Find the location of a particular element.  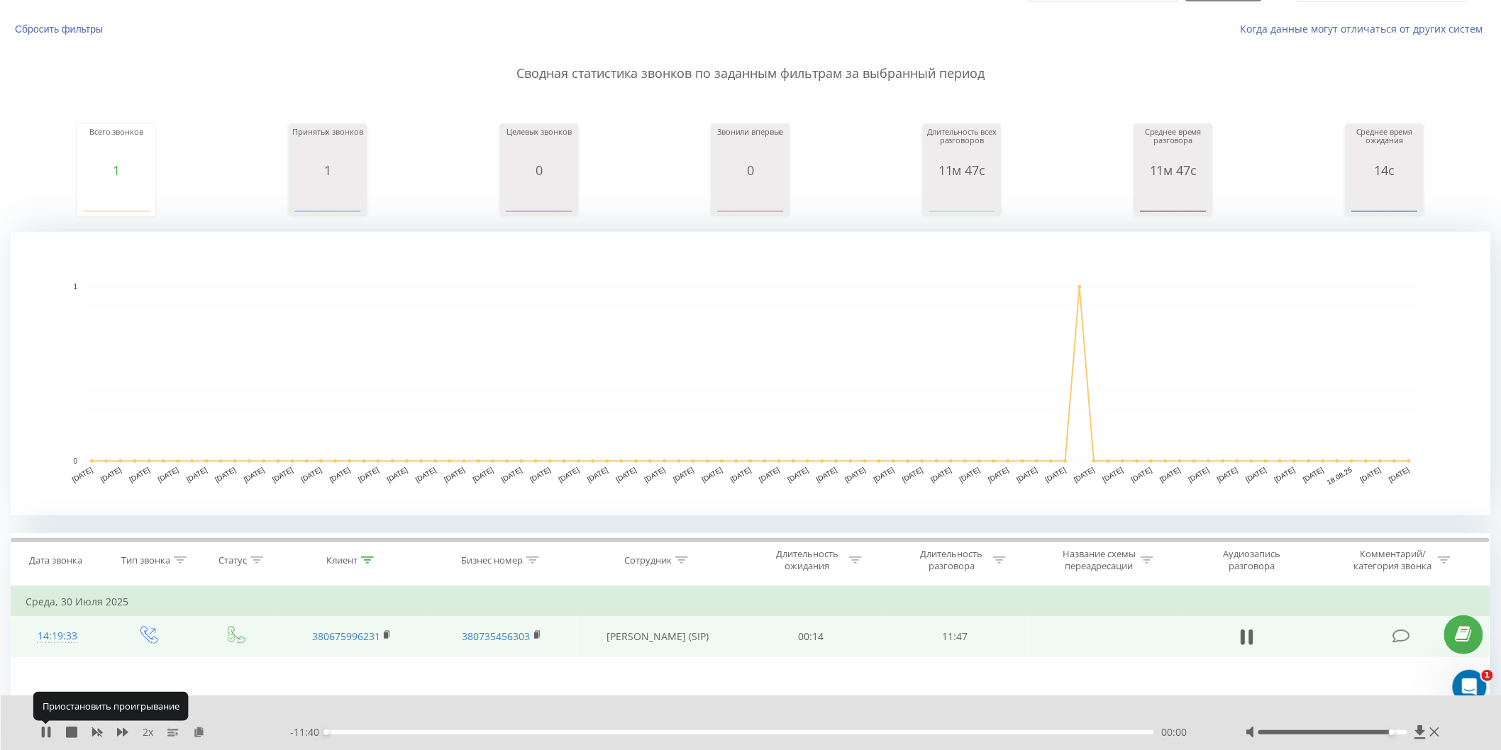

div: Приостановить проигрывание is located at coordinates (111, 706).